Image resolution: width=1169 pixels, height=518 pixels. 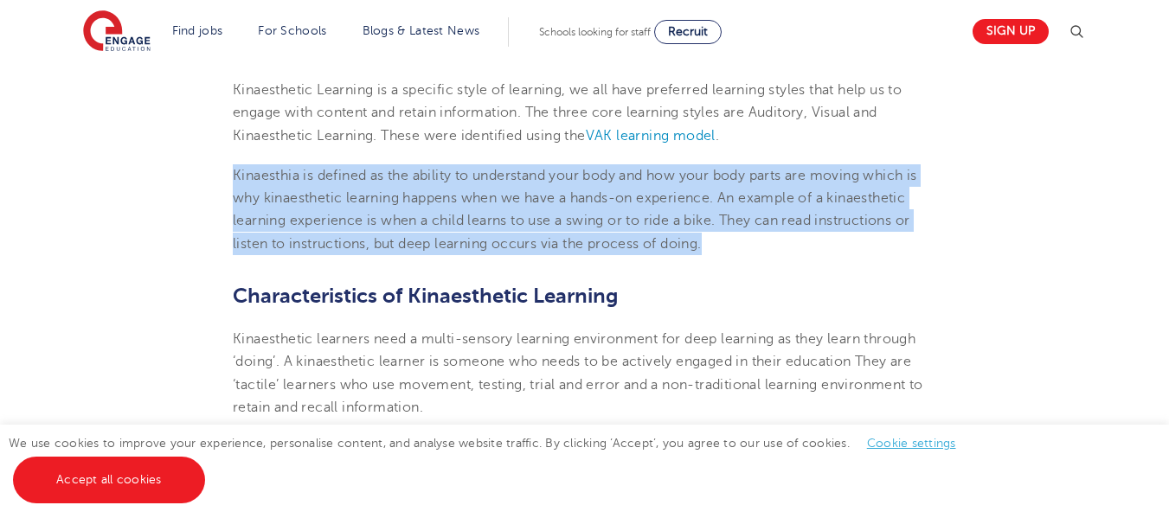 I want to click on span: Kinaesthetic Learning is a specific style of learning, we all have preferred learning styles that..., so click(x=567, y=112).